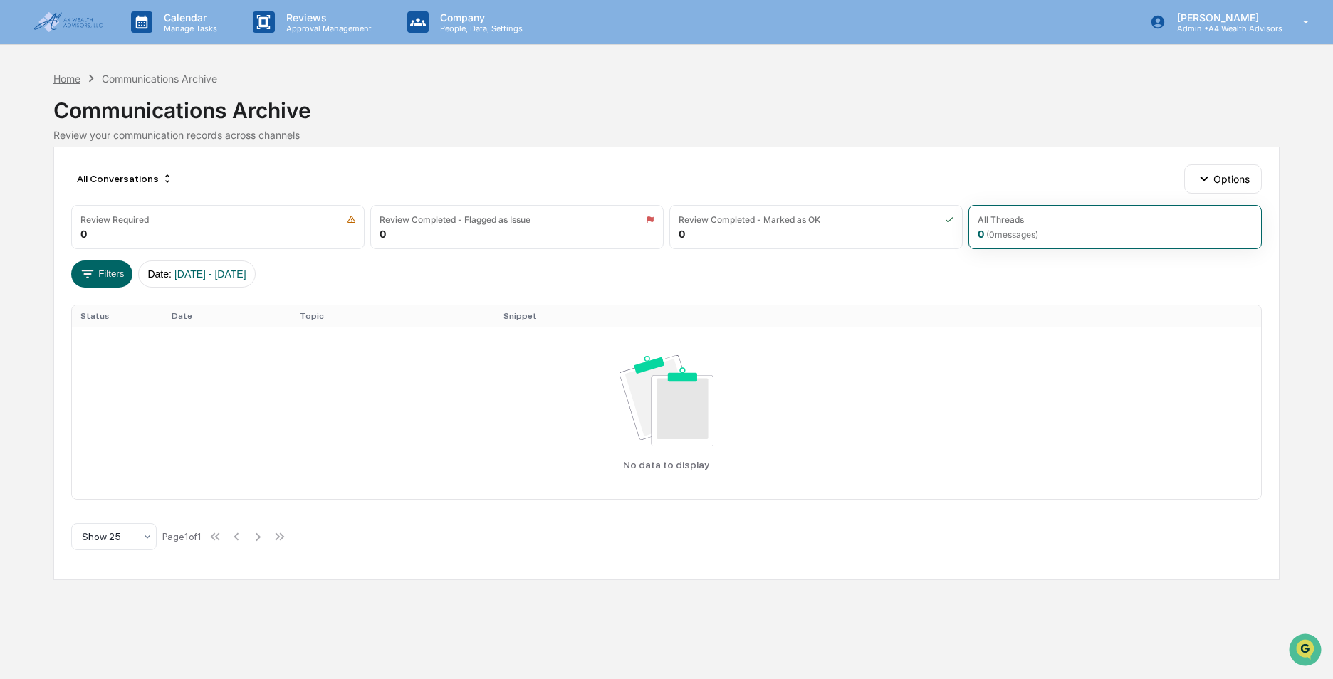  Describe the element at coordinates (1001, 219) in the screenshot. I see `div: All Threads` at that location.